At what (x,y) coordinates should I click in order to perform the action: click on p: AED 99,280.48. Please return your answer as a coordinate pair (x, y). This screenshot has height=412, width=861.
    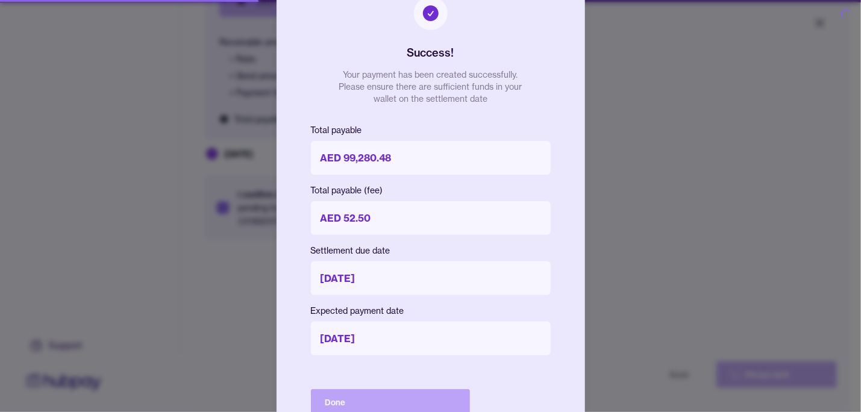
    Looking at the image, I should click on (431, 158).